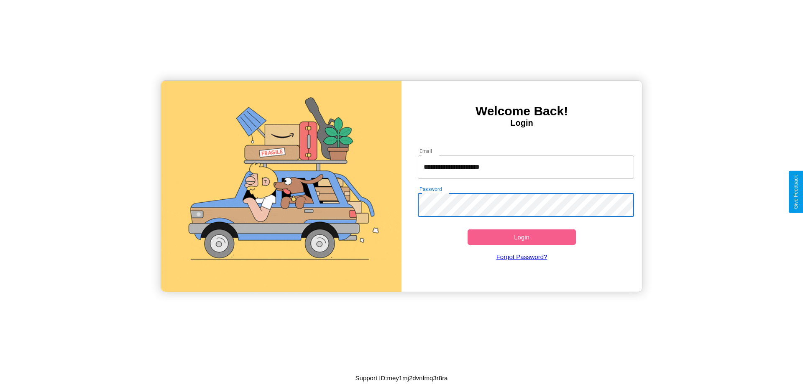 The height and width of the screenshot is (384, 803). Describe the element at coordinates (796, 192) in the screenshot. I see `div: Give Feedback` at that location.